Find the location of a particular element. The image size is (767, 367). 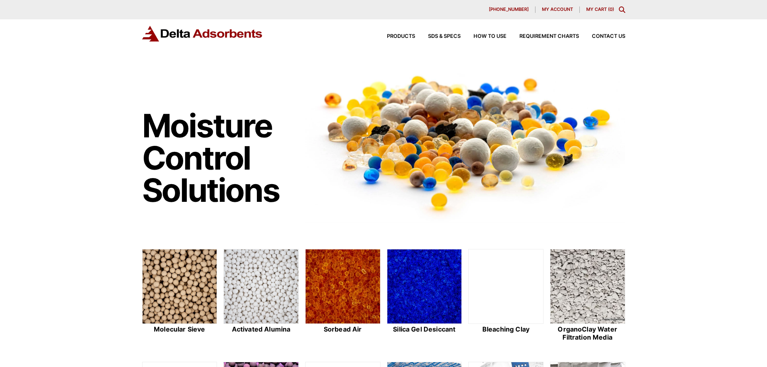

span: Contact Us is located at coordinates (608, 36).